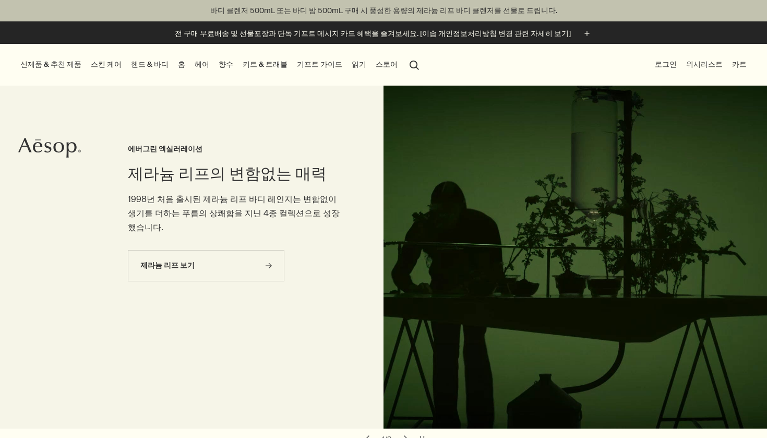 The height and width of the screenshot is (438, 767). I want to click on a: 위시리스트, so click(704, 64).